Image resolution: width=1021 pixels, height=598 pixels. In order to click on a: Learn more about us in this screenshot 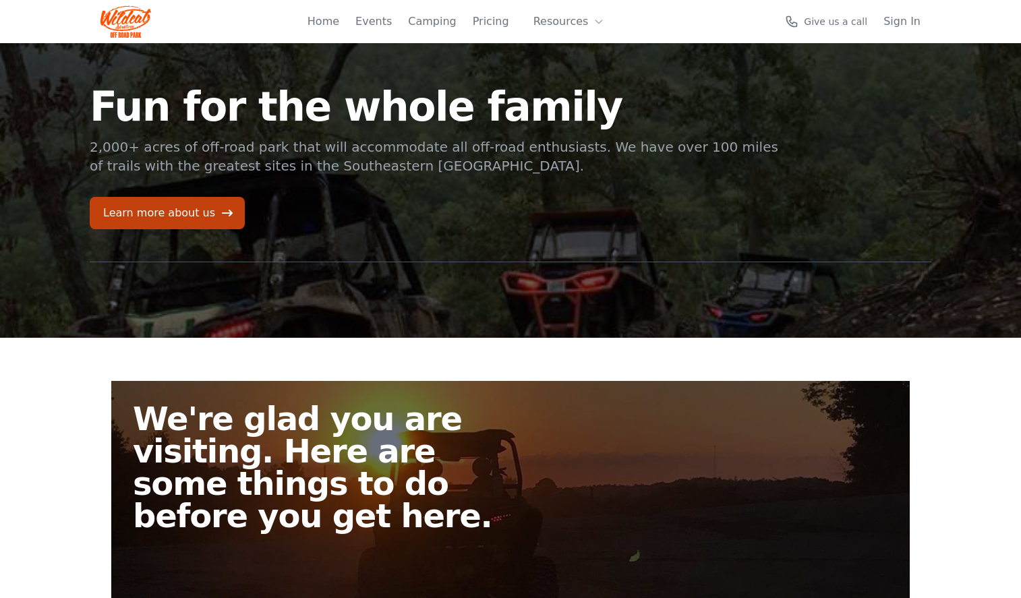, I will do `click(167, 213)`.